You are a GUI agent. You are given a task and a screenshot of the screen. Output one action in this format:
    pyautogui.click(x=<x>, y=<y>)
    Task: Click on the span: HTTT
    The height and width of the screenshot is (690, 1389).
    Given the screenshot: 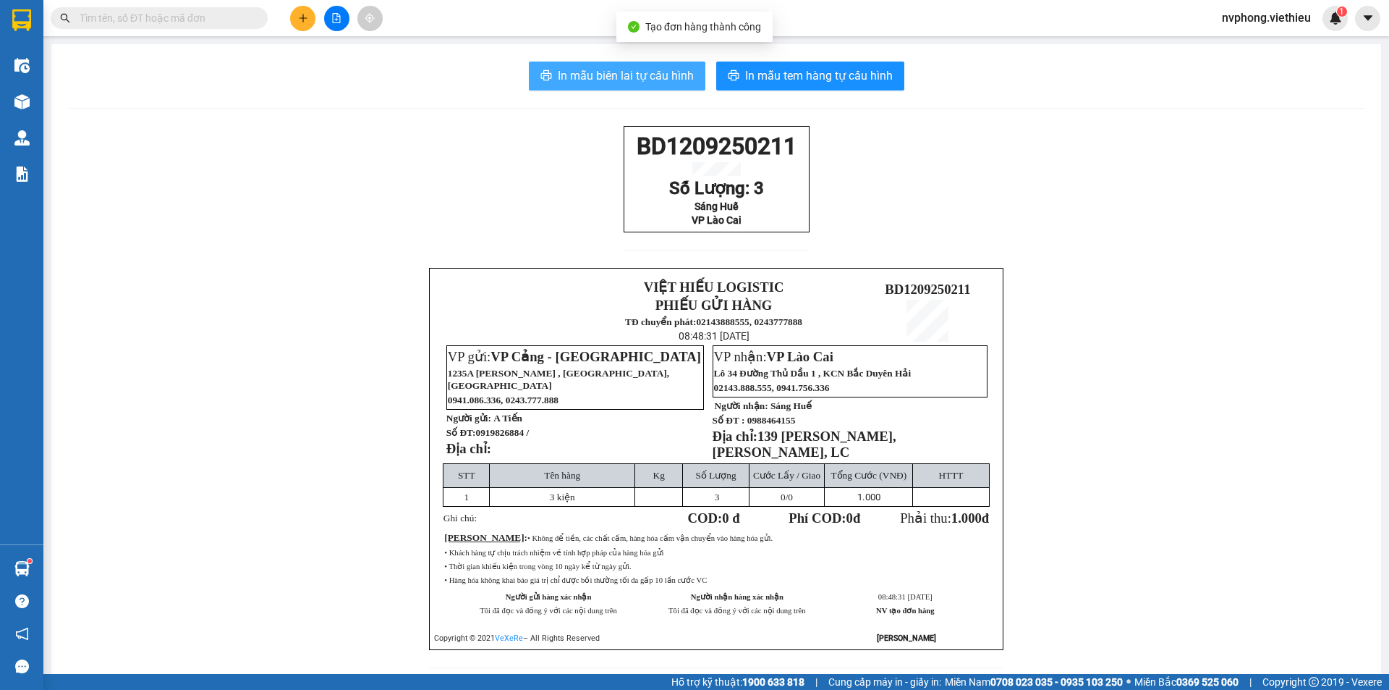 What is the action you would take?
    pyautogui.click(x=951, y=475)
    